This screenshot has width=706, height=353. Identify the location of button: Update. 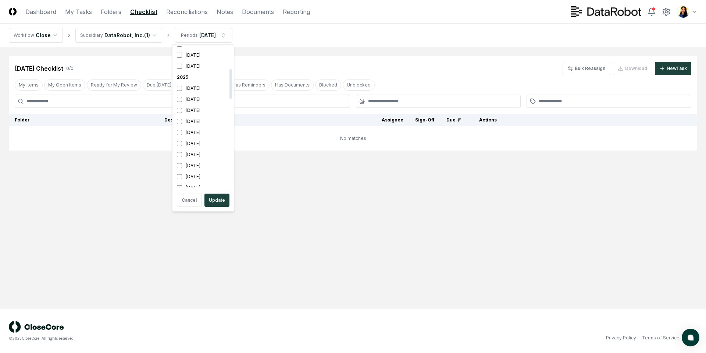
(217, 200).